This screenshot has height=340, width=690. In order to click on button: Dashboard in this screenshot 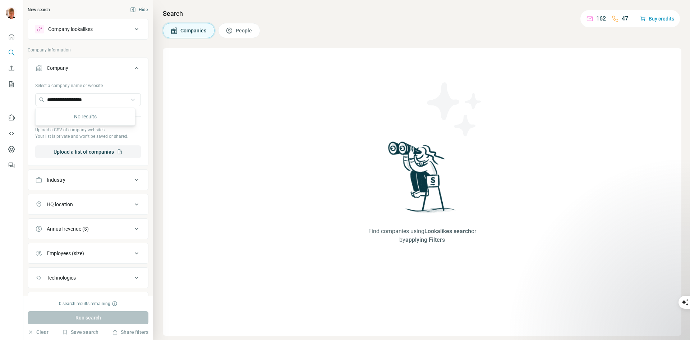, I will do `click(11, 149)`.